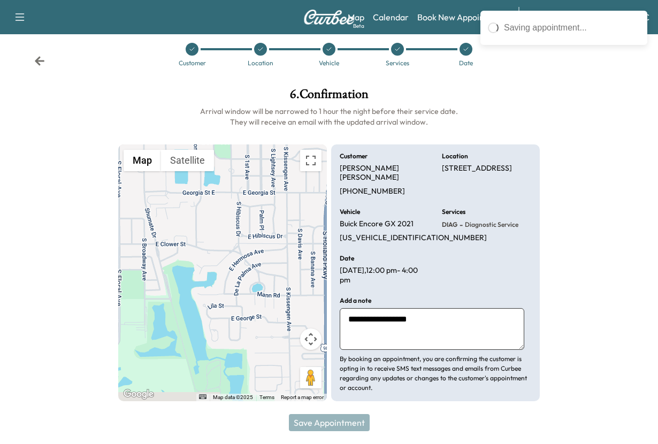 The height and width of the screenshot is (444, 658). Describe the element at coordinates (329, 17) in the screenshot. I see `img: Curbee Logo` at that location.